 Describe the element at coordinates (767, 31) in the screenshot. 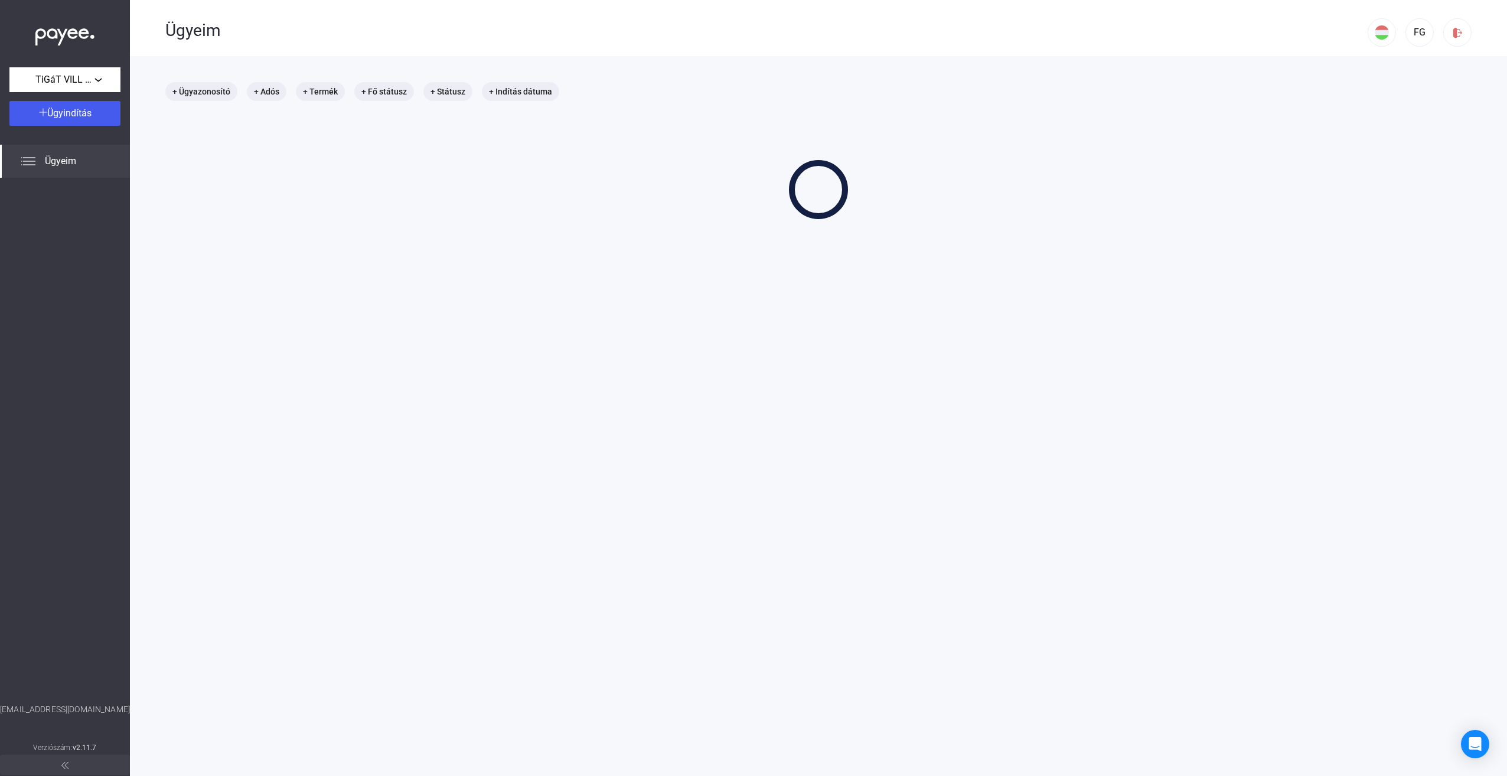

I see `div: Ügyeim` at that location.